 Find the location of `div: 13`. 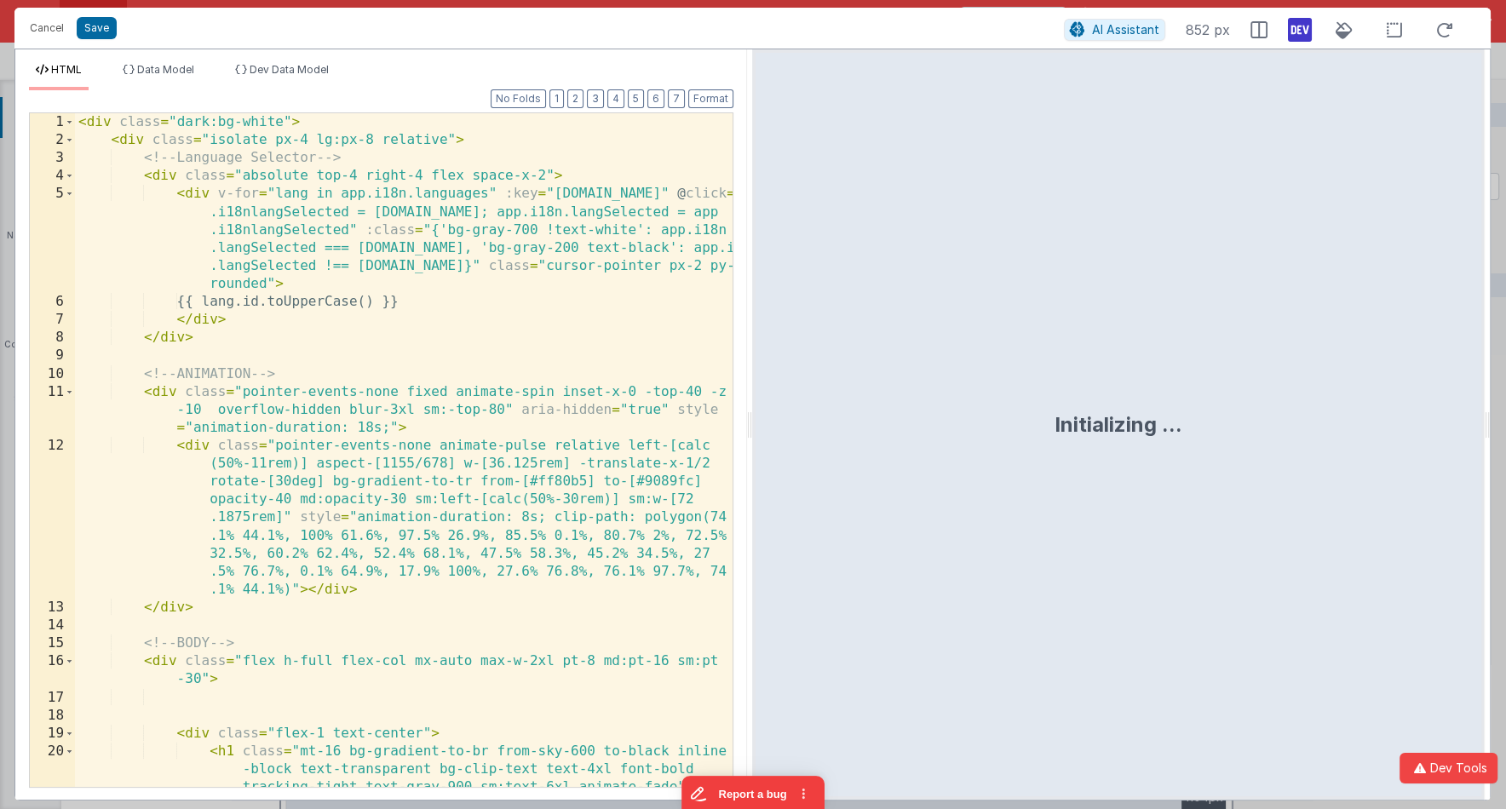

div: 13 is located at coordinates (52, 607).